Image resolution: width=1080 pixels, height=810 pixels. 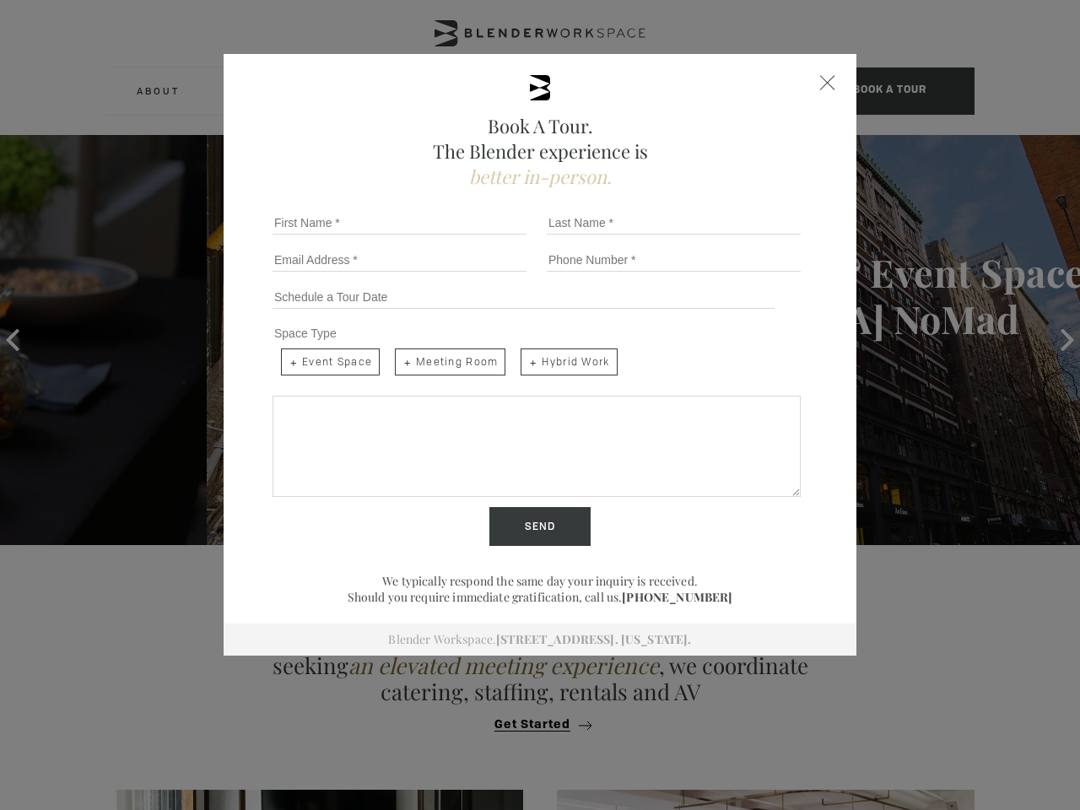 What do you see at coordinates (673, 260) in the screenshot?
I see `input: Phone Number *` at bounding box center [673, 260].